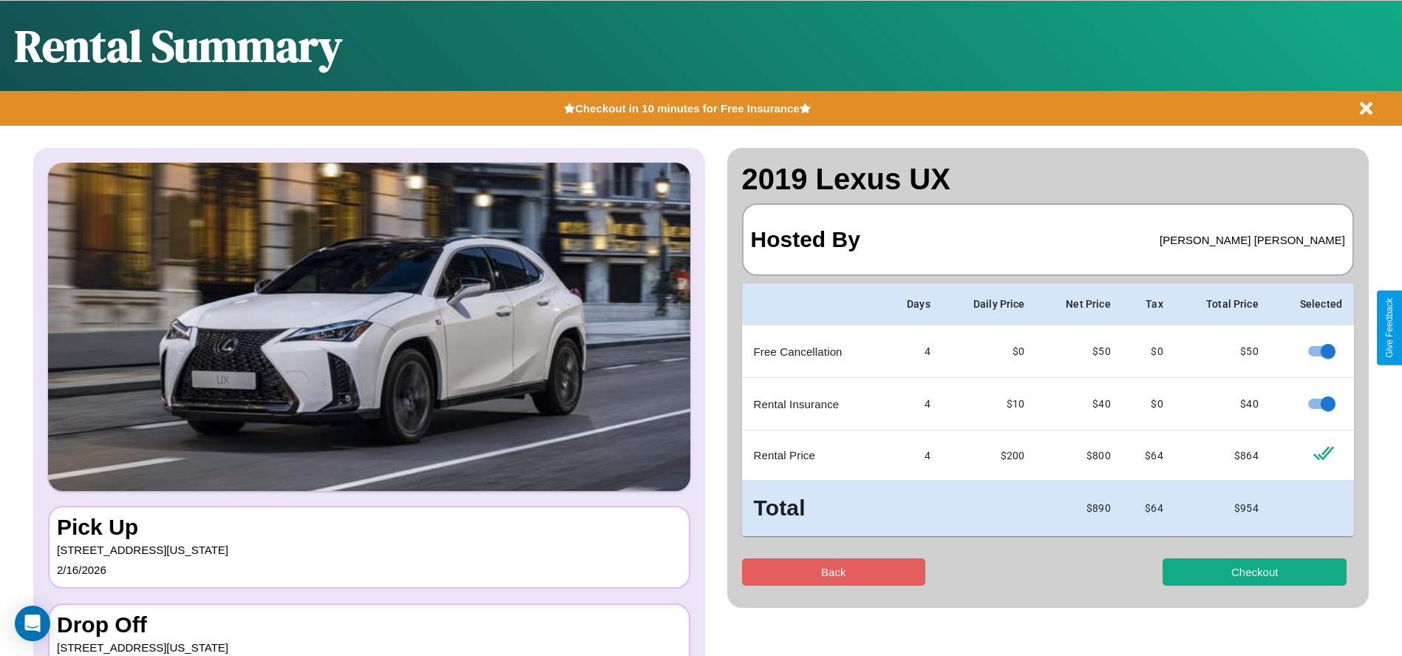 This screenshot has height=656, width=1402. Describe the element at coordinates (1223, 508) in the screenshot. I see `td: $ 954` at that location.